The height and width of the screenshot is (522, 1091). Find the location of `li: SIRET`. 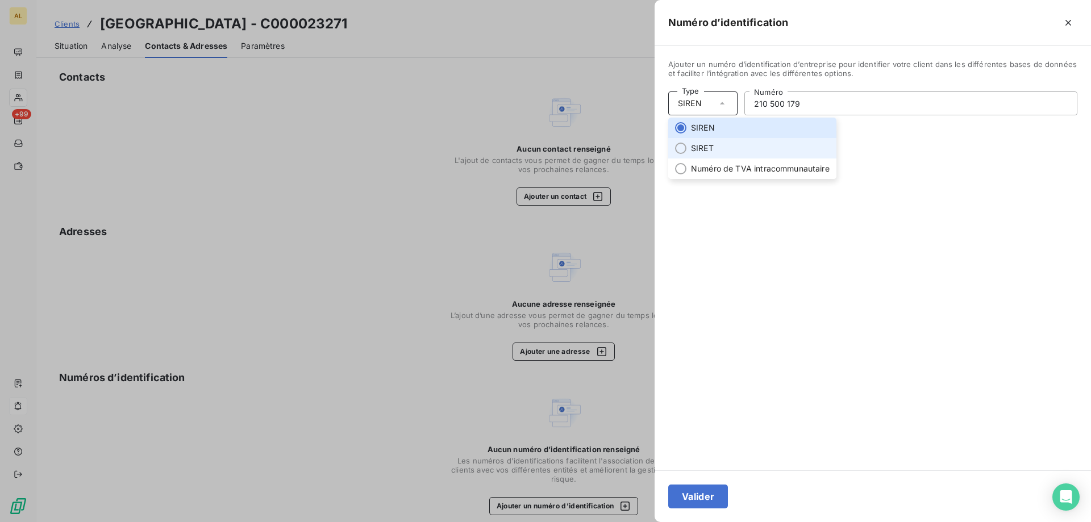

li: SIRET is located at coordinates (752, 148).